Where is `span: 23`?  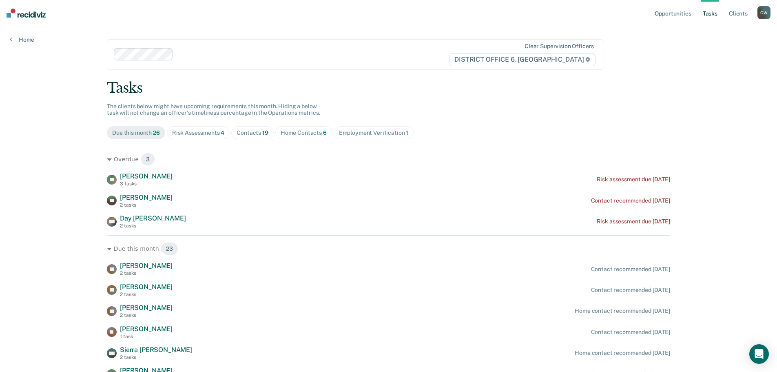 span: 23 is located at coordinates (169, 248).